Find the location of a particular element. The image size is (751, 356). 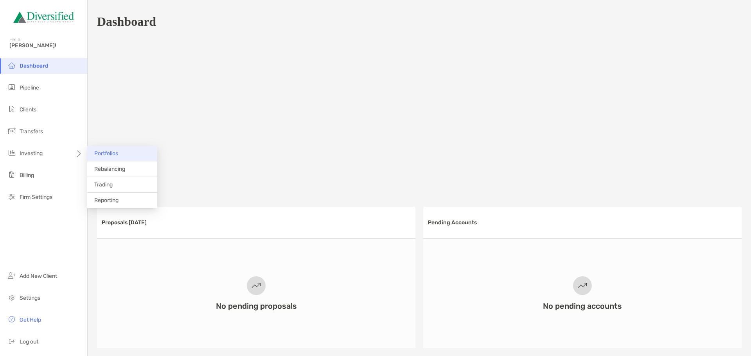

h1: Dashboard is located at coordinates (126, 22).